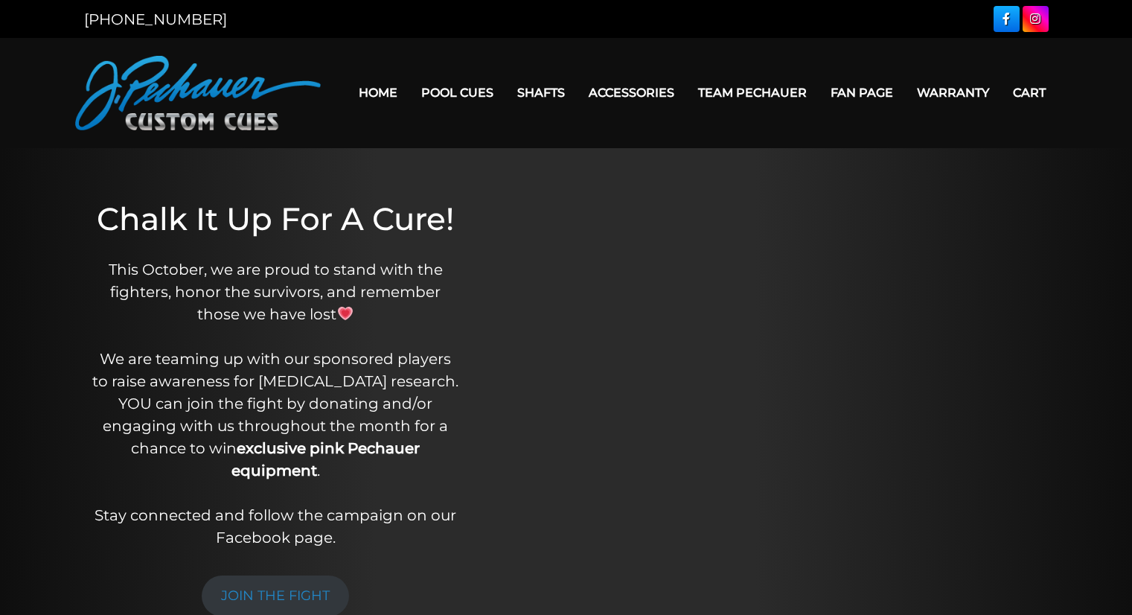 Image resolution: width=1132 pixels, height=615 pixels. I want to click on a: Cart, so click(1029, 92).